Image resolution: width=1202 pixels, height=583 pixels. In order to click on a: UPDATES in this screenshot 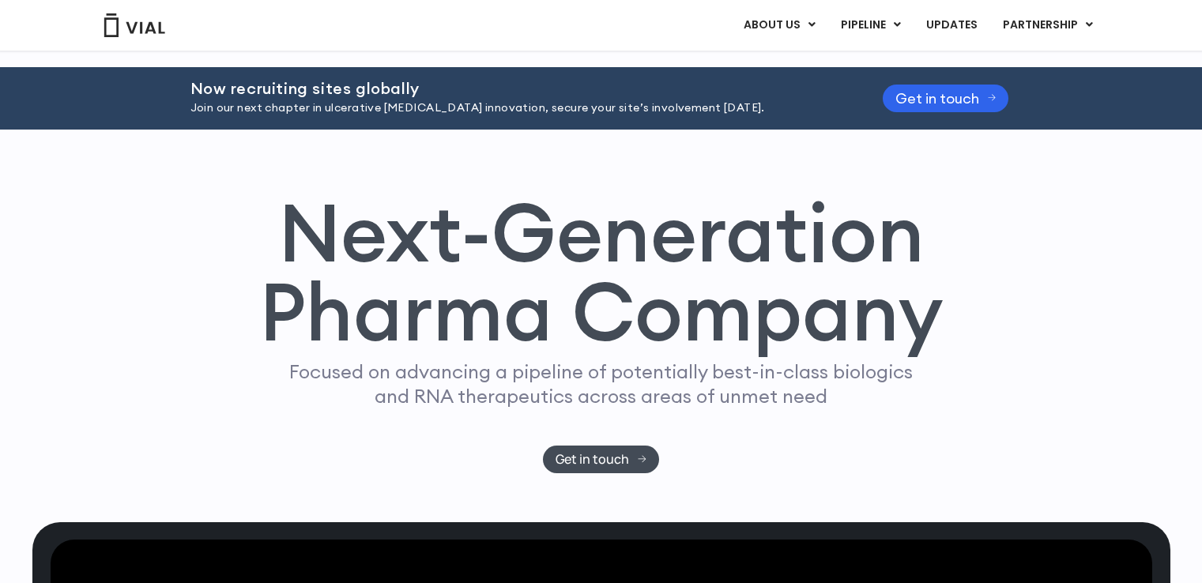, I will do `click(952, 25)`.